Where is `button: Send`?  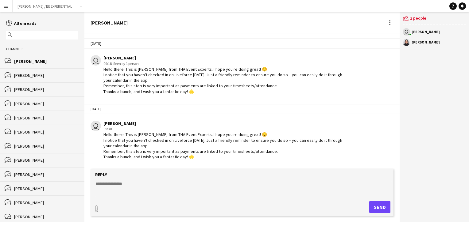 button: Send is located at coordinates (380, 207).